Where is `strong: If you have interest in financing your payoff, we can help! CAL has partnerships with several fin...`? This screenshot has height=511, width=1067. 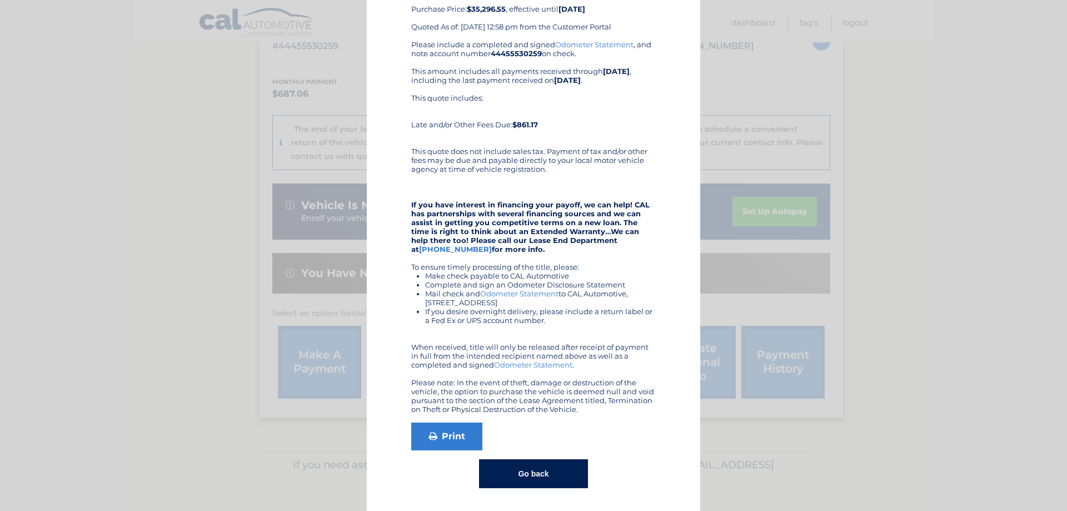 strong: If you have interest in financing your payoff, we can help! CAL has partnerships with several fin... is located at coordinates (530, 227).